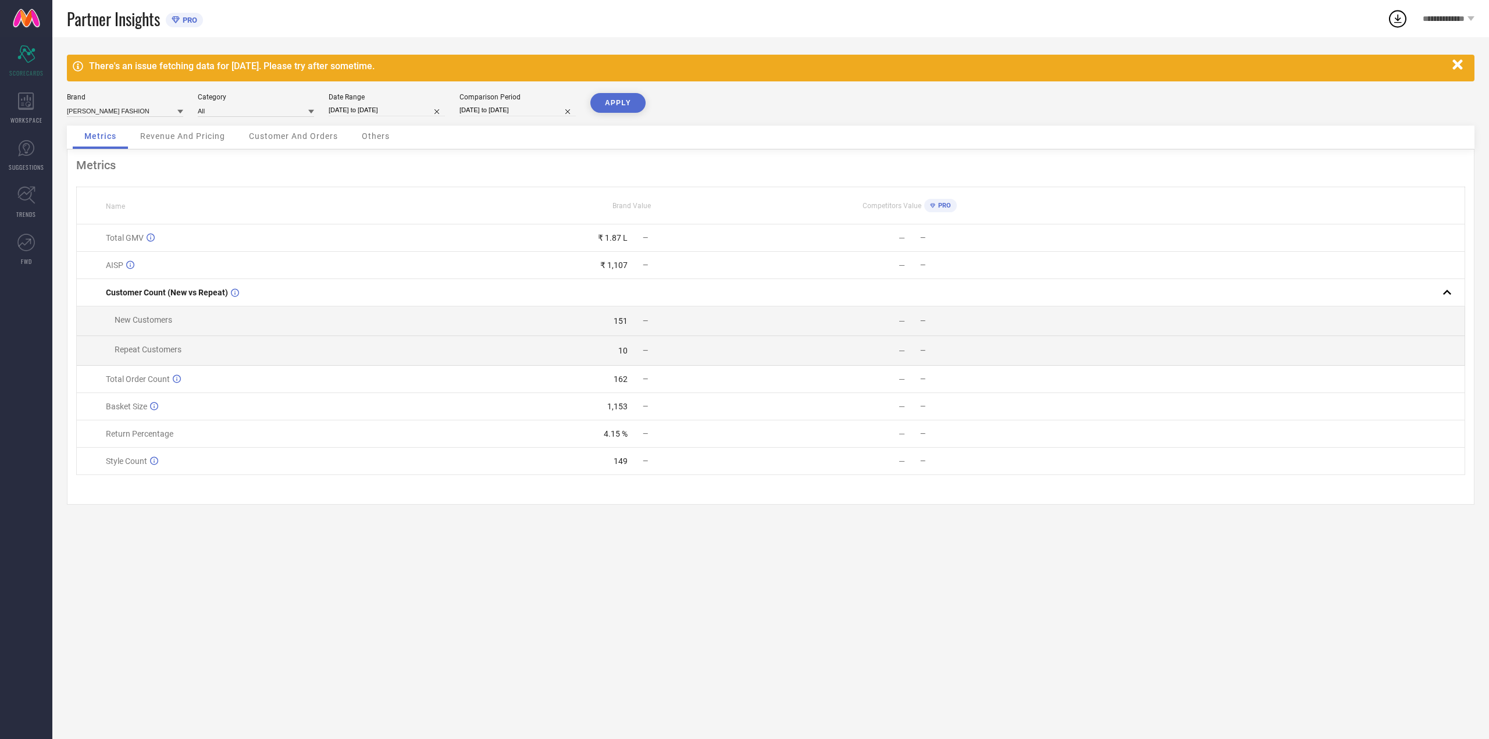  Describe the element at coordinates (126, 461) in the screenshot. I see `span: Style Count` at that location.